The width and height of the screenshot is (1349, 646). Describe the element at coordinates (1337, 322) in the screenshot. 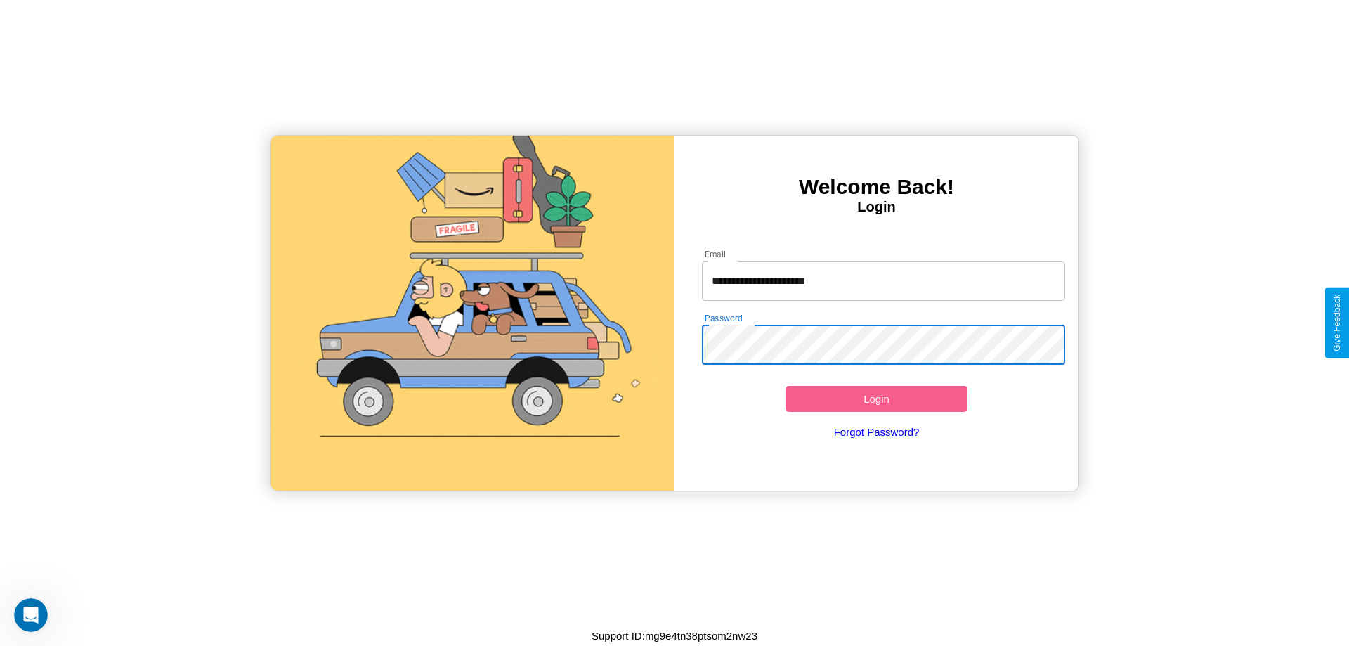

I see `div: Give Feedback` at that location.